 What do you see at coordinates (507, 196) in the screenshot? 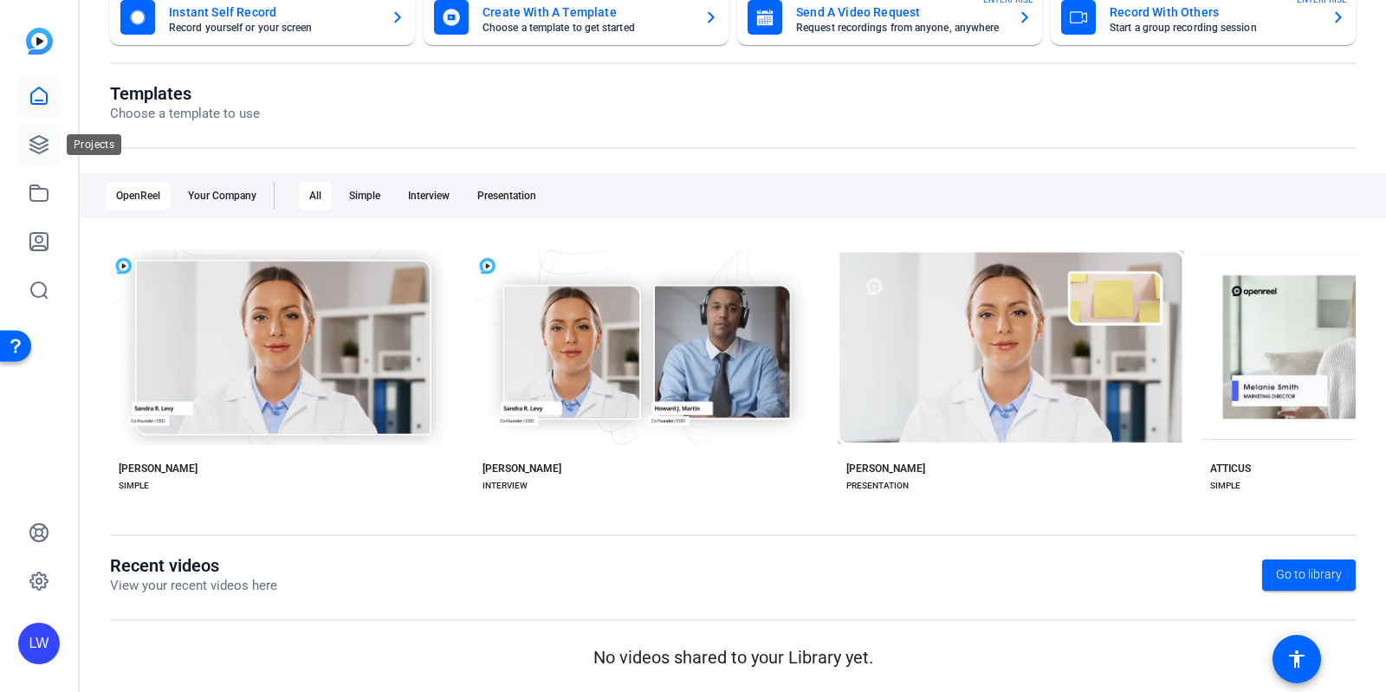
I see `div: Presentation` at bounding box center [507, 196].